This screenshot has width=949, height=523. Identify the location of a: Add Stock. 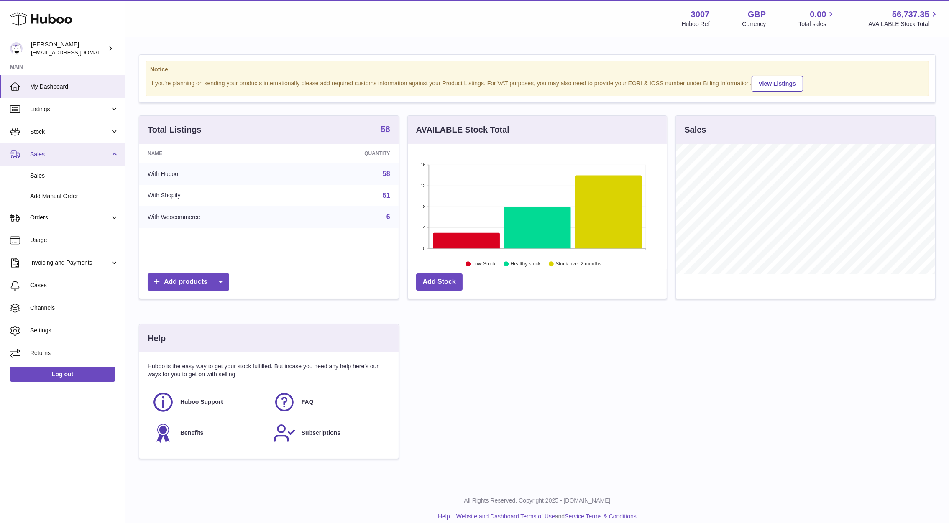
(439, 282).